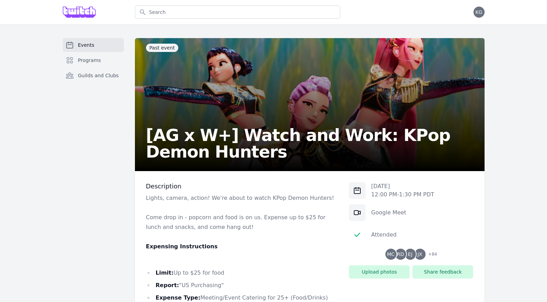 This screenshot has width=547, height=302. What do you see at coordinates (310, 144) in the screenshot?
I see `h2: [AG x W+] Watch and Work: KPop Demon Hunters` at bounding box center [310, 144].